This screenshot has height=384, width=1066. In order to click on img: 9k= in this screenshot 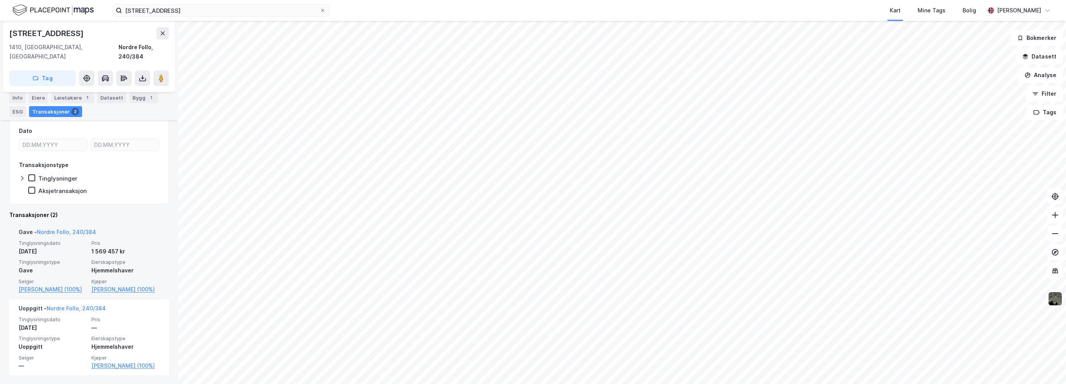, I will do `click(1055, 299)`.